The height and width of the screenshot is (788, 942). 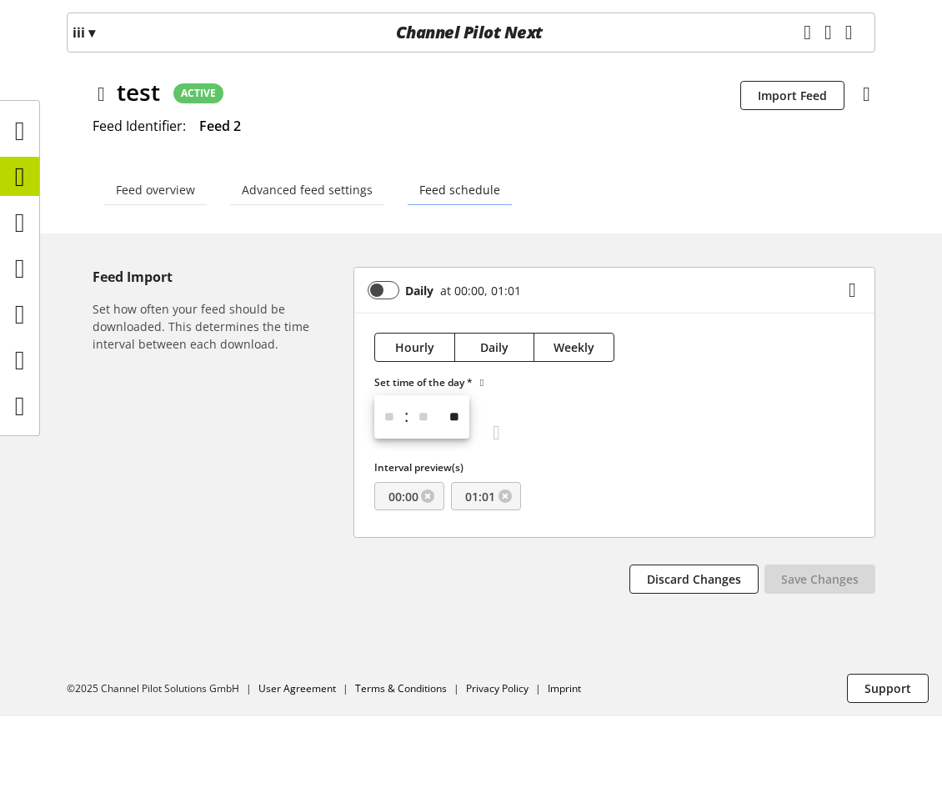 What do you see at coordinates (297, 688) in the screenshot?
I see `a: User Agreement` at bounding box center [297, 688].